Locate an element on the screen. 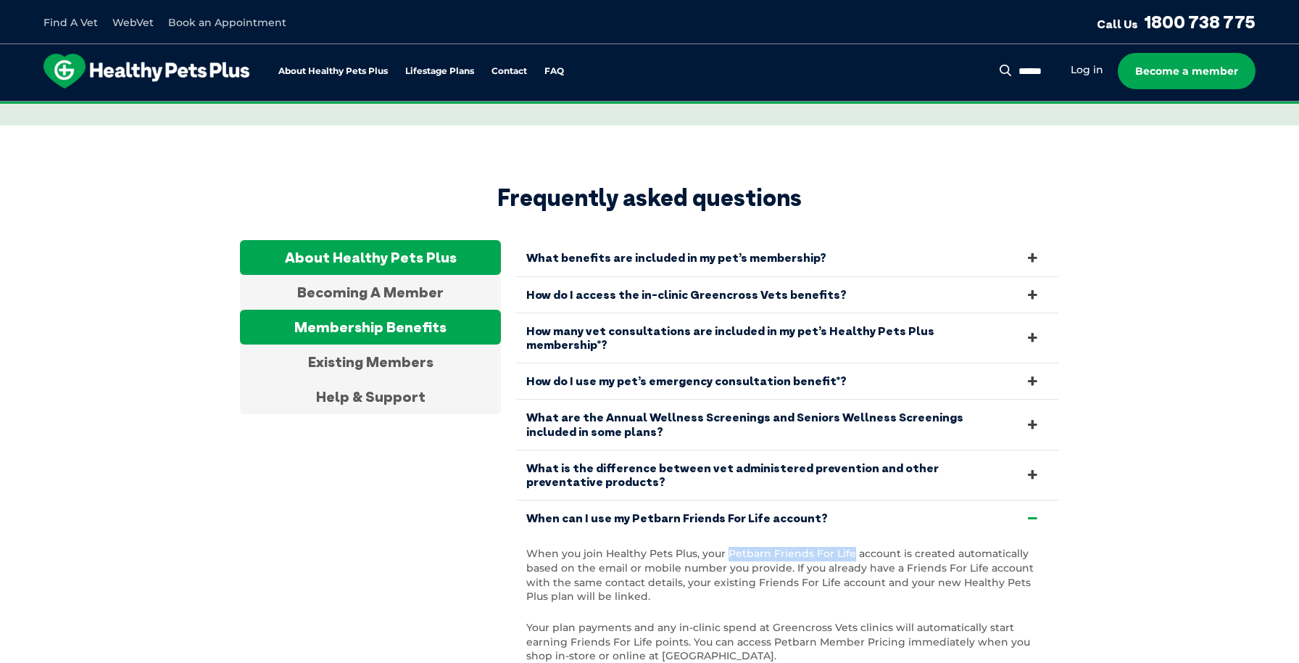 This screenshot has width=1299, height=663. a: How do I access the in-clinic Greencross Vets benefits? is located at coordinates (787, 294).